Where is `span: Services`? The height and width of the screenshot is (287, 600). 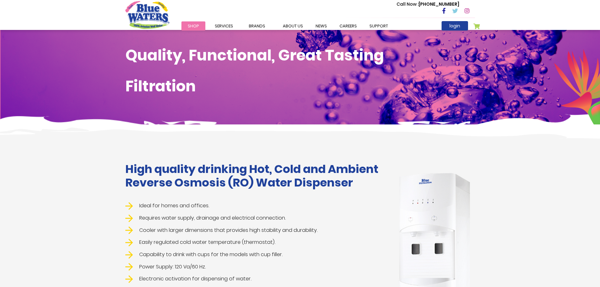 span: Services is located at coordinates (224, 26).